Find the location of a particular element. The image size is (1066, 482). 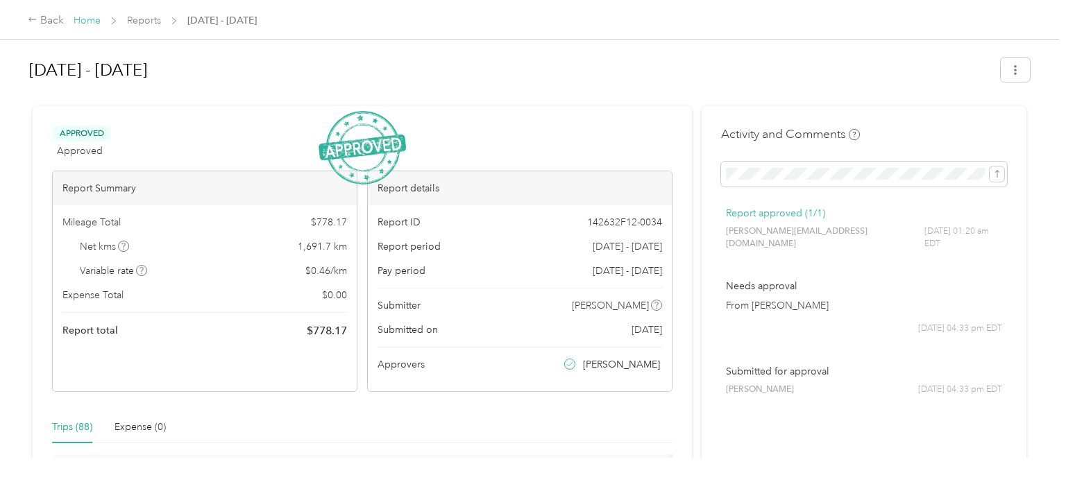

div: Back is located at coordinates (46, 21).